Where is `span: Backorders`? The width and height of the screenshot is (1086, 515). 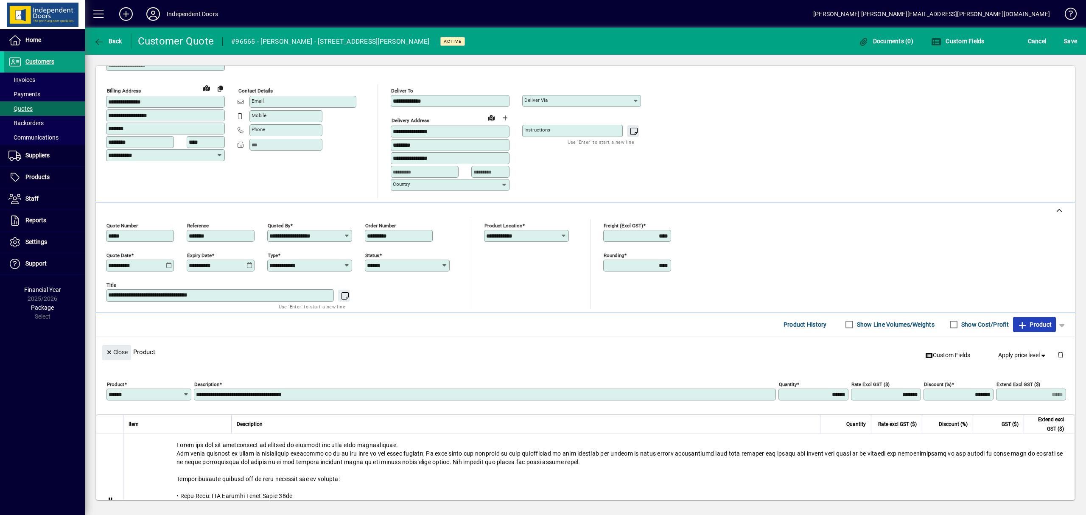
span: Backorders is located at coordinates (26, 123).